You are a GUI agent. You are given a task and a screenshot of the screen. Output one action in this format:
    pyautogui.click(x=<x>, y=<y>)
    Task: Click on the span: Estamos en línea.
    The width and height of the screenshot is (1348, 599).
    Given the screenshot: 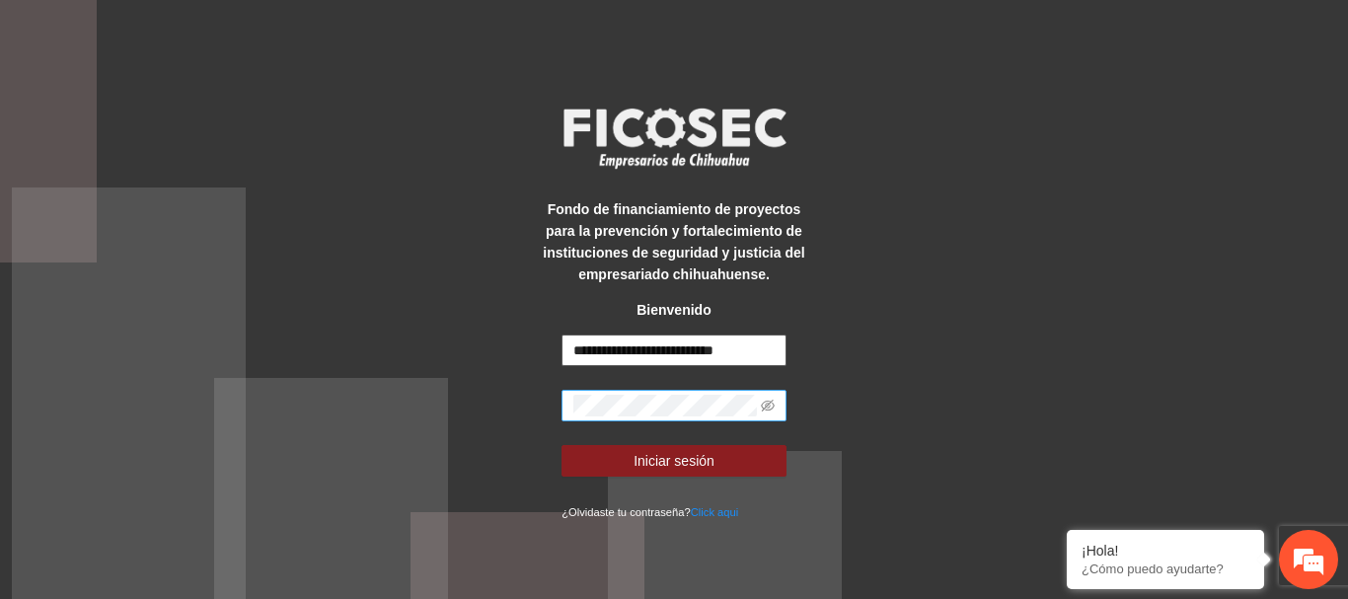 What is the action you would take?
    pyautogui.click(x=193, y=290)
    